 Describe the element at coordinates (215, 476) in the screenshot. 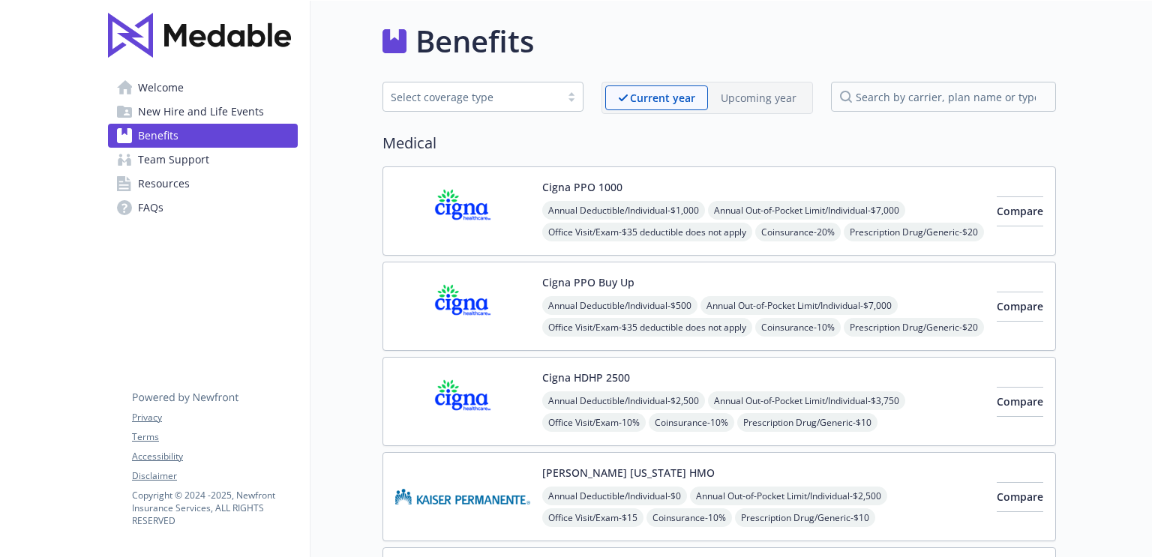

I see `a: Disclaimer` at that location.